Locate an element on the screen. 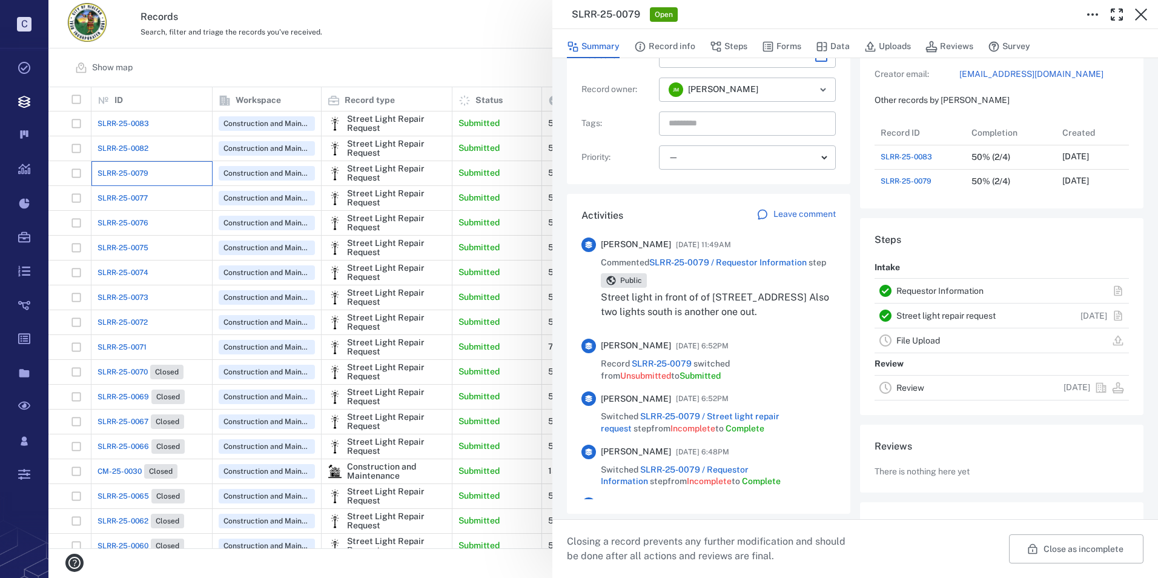  p: Review is located at coordinates (889, 364).